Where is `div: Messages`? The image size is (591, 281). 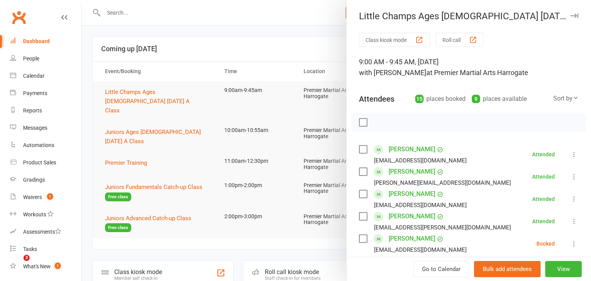
div: Messages is located at coordinates (35, 128).